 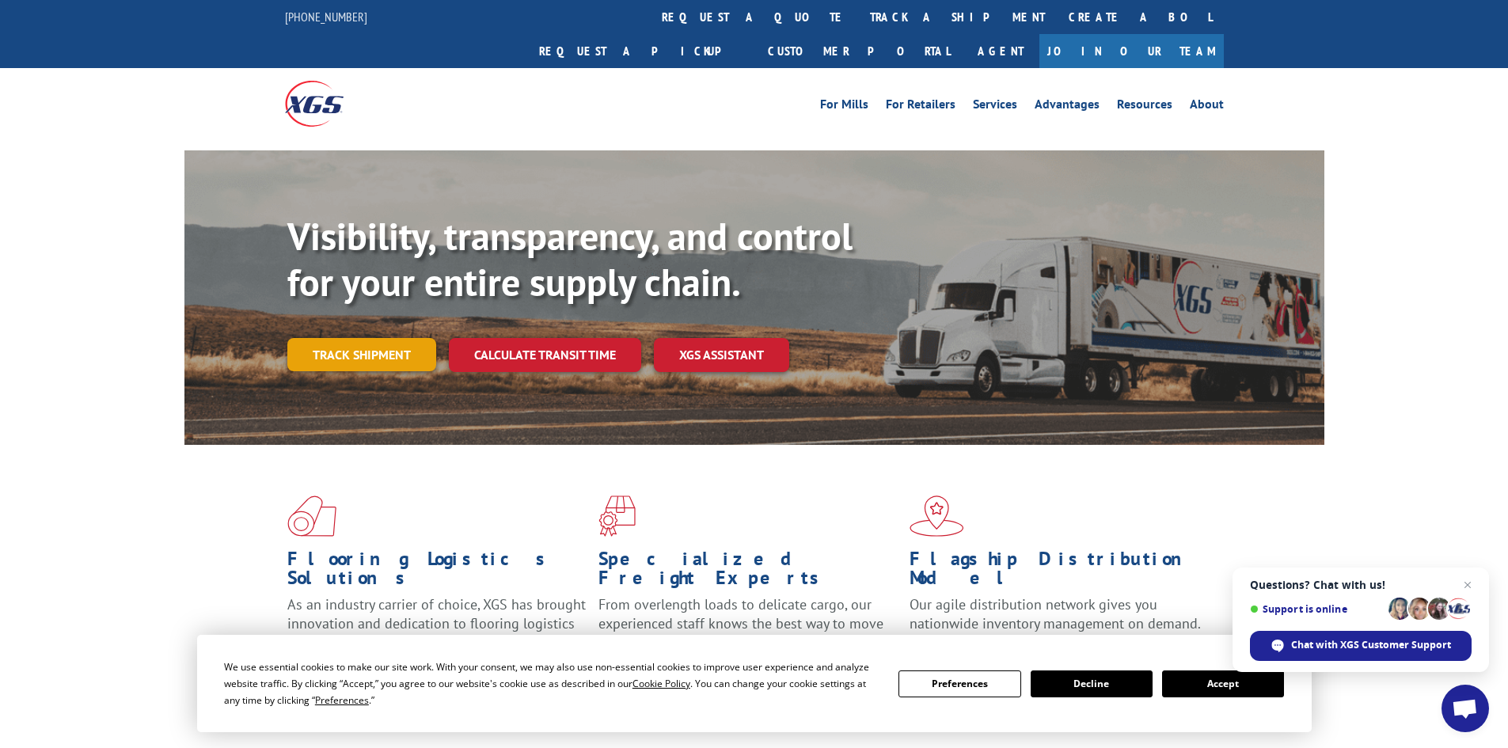 I want to click on a: About, so click(x=1207, y=107).